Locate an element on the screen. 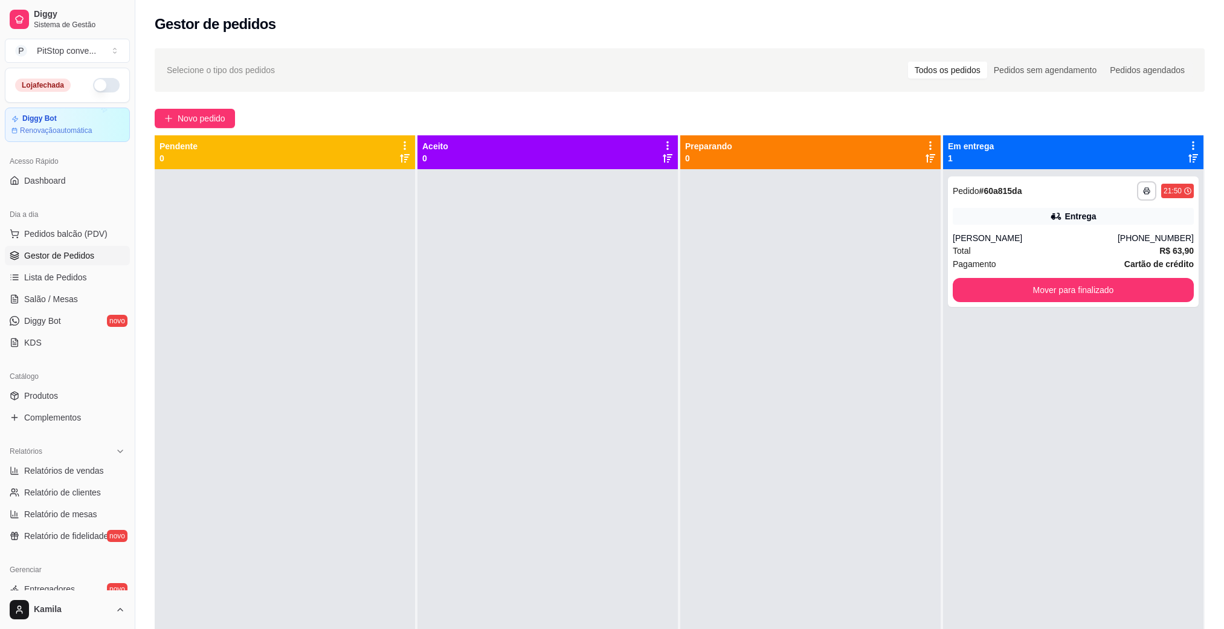 The image size is (1224, 629). p: Preparando is located at coordinates (709, 146).